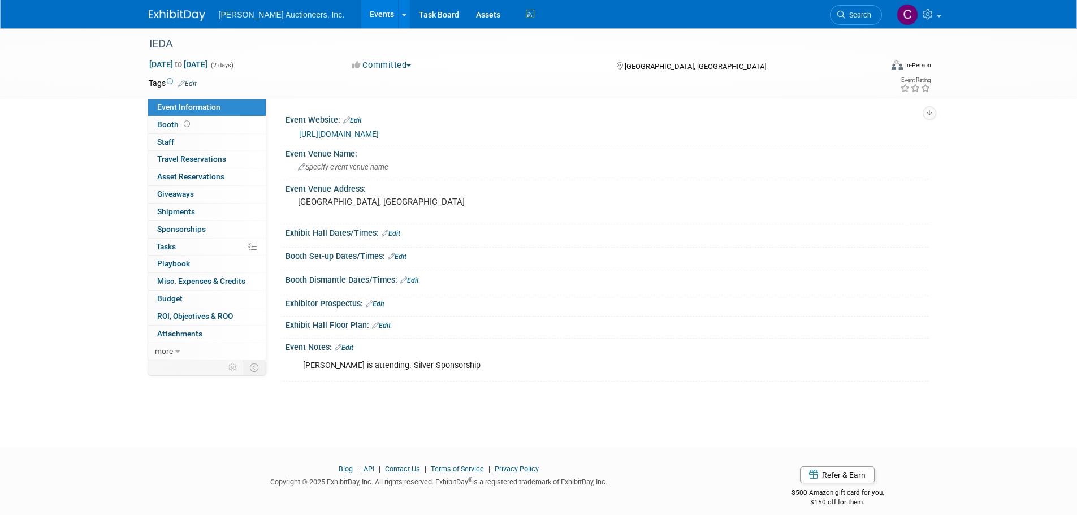  What do you see at coordinates (907, 15) in the screenshot?
I see `img: Cyndi Wade` at bounding box center [907, 15].